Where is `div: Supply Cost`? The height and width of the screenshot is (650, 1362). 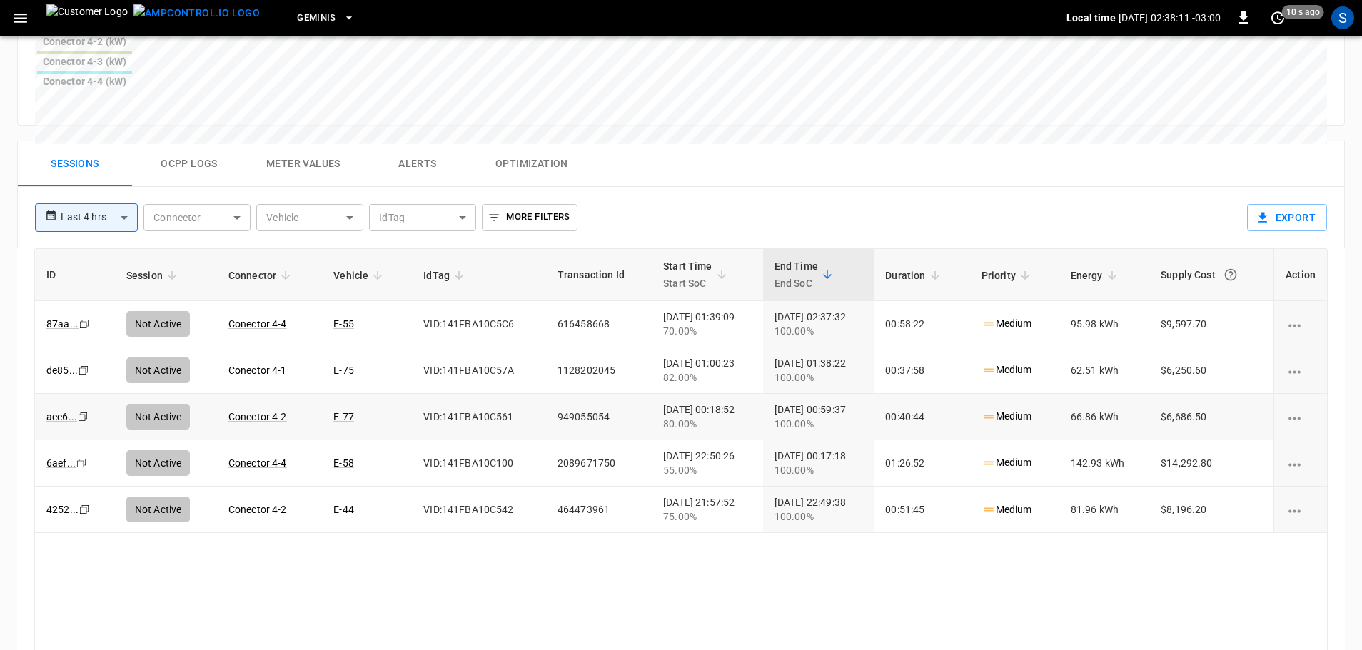 div: Supply Cost is located at coordinates (1211, 275).